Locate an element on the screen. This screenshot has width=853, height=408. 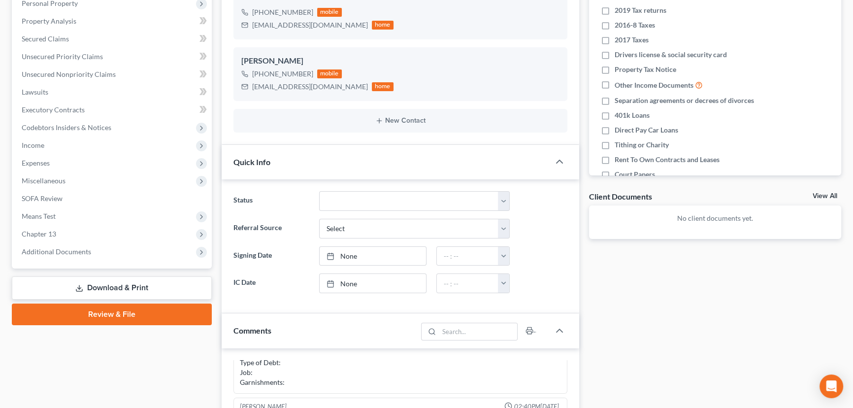
div: Open Intercom Messenger is located at coordinates (832, 386).